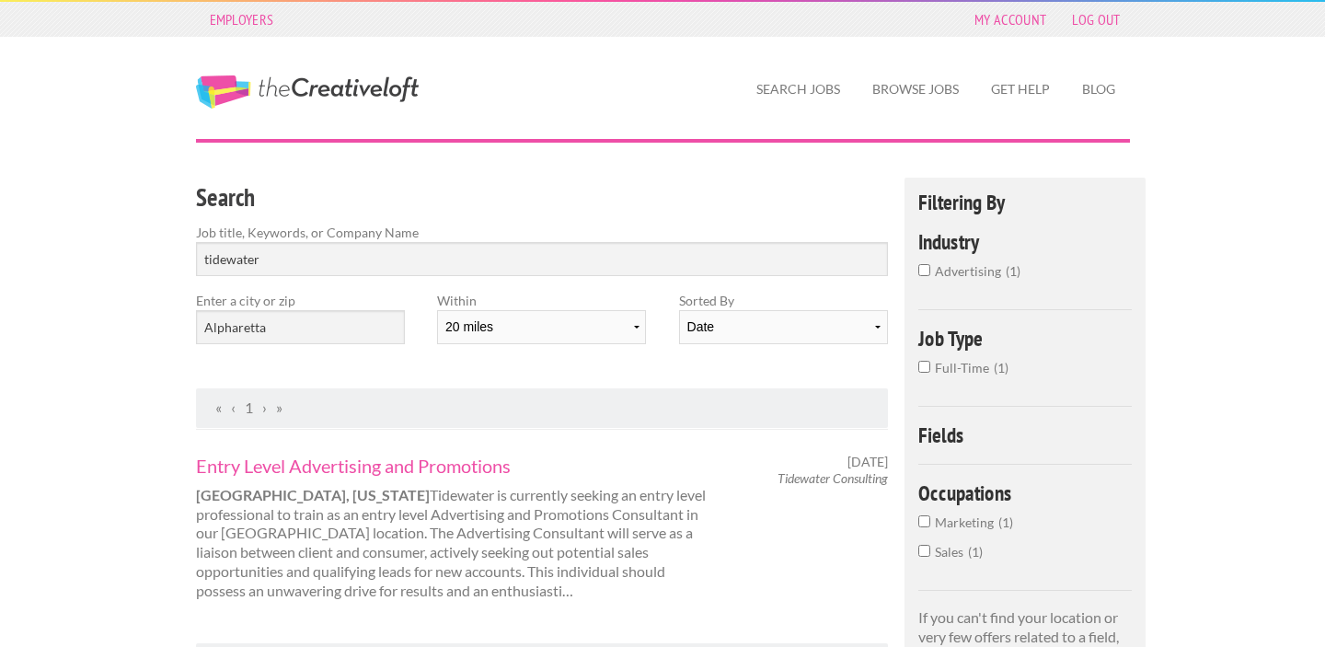 The width and height of the screenshot is (1325, 647). I want to click on a: Log Out, so click(1096, 19).